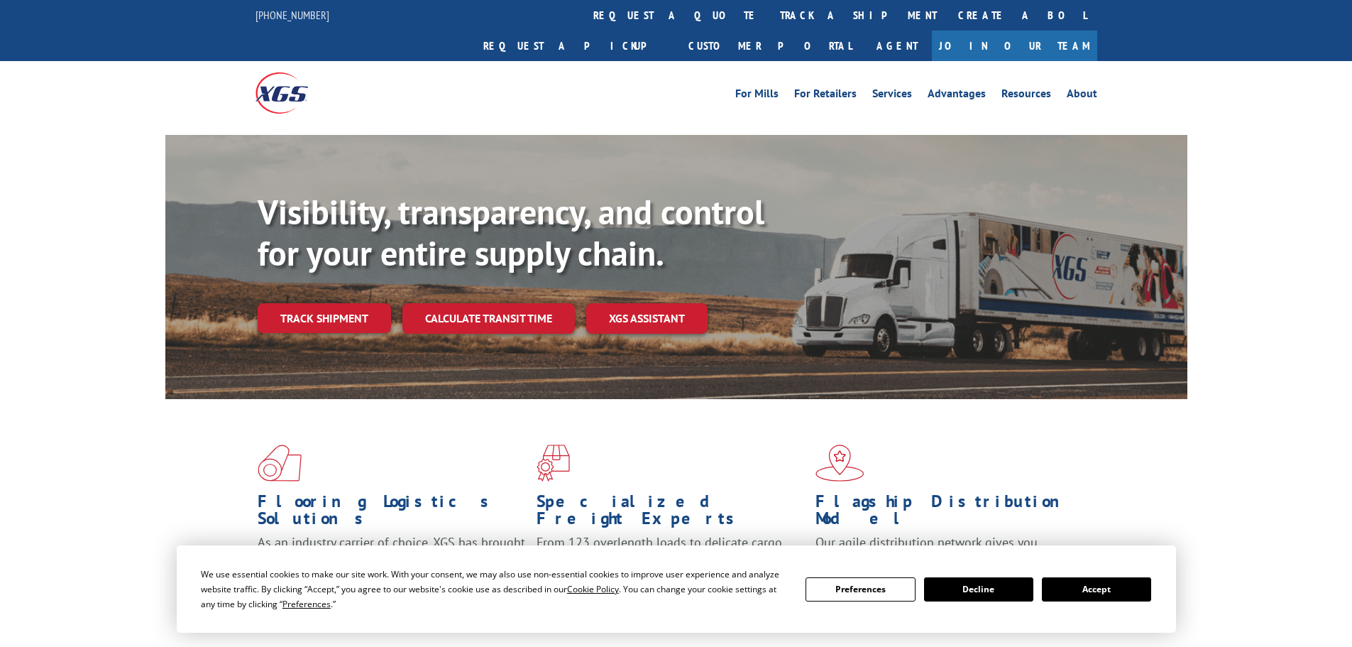  Describe the element at coordinates (1097, 589) in the screenshot. I see `button: Accept` at that location.